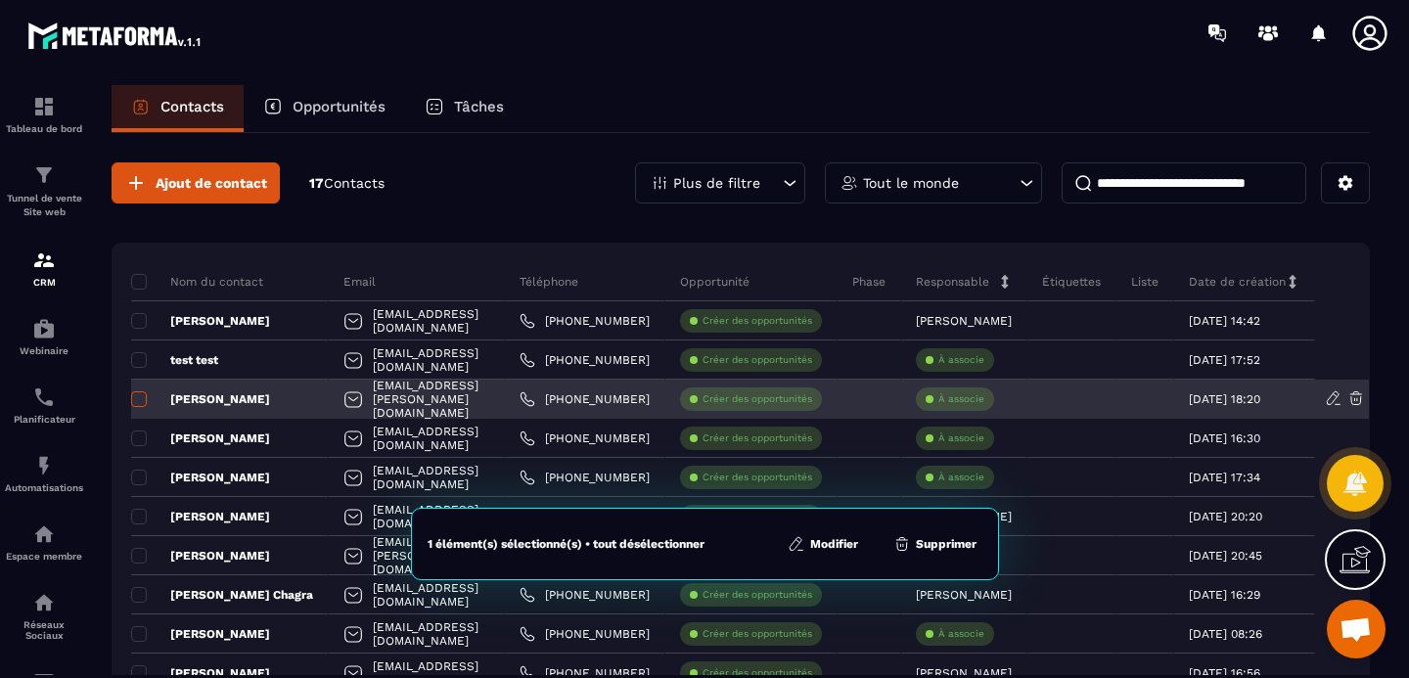  What do you see at coordinates (44, 603) in the screenshot?
I see `img: social-network` at bounding box center [44, 603].